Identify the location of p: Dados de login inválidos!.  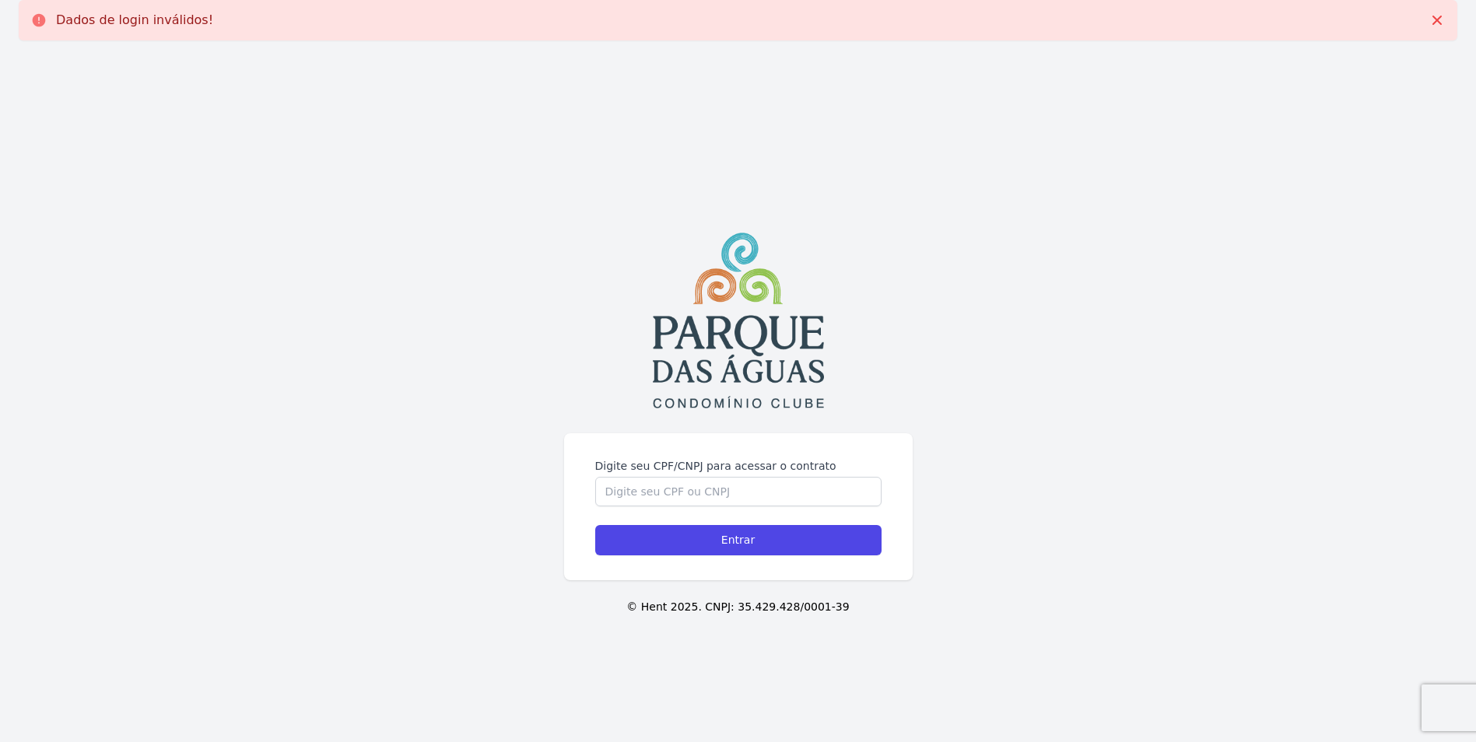
(135, 20).